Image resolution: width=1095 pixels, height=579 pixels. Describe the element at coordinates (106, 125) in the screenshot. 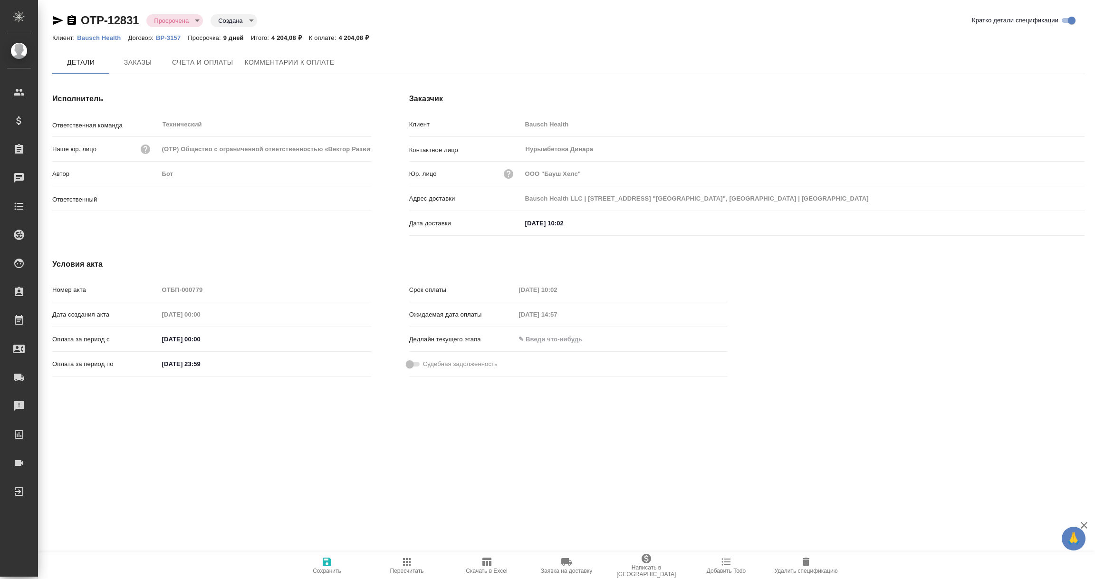

I see `p: Ответственная команда` at that location.